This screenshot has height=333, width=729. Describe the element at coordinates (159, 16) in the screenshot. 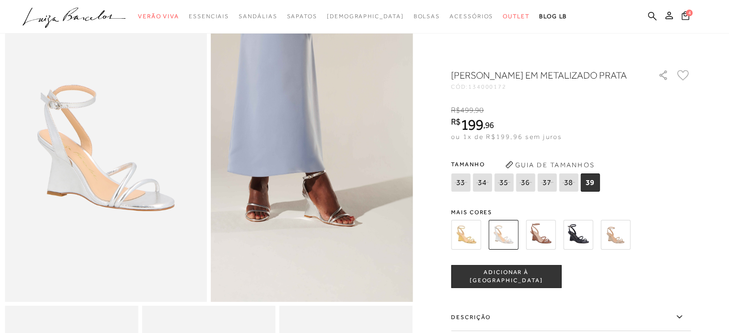

I see `span: Verão Viva` at that location.